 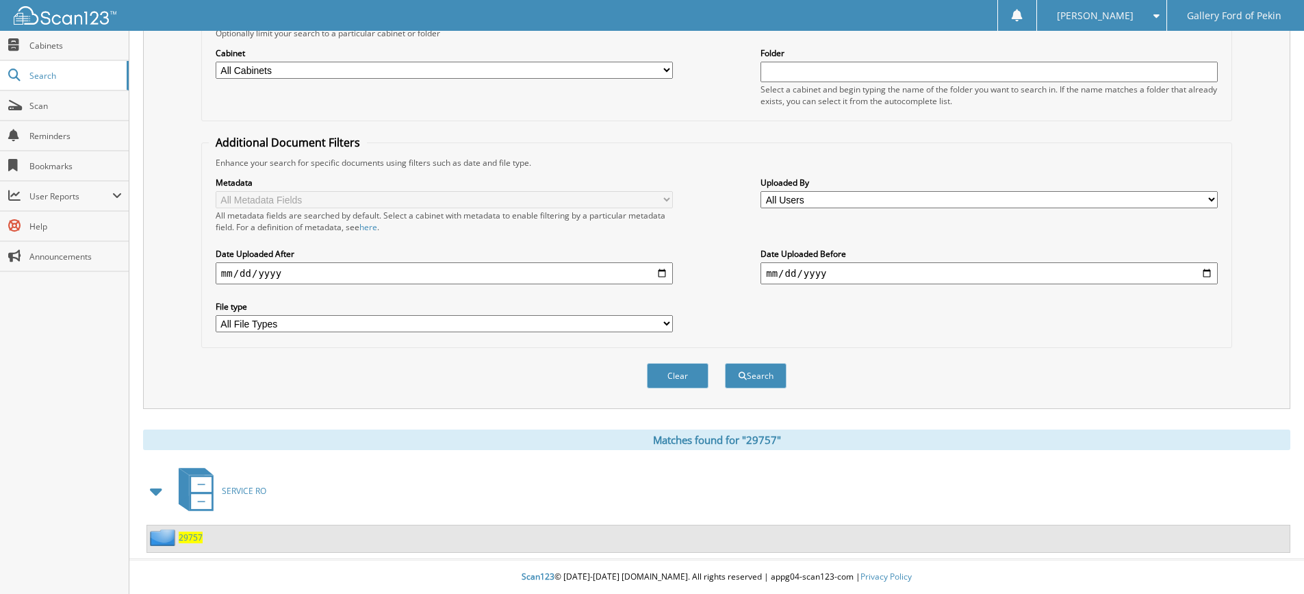 What do you see at coordinates (989, 253) in the screenshot?
I see `label: Date Uploaded Before` at bounding box center [989, 253].